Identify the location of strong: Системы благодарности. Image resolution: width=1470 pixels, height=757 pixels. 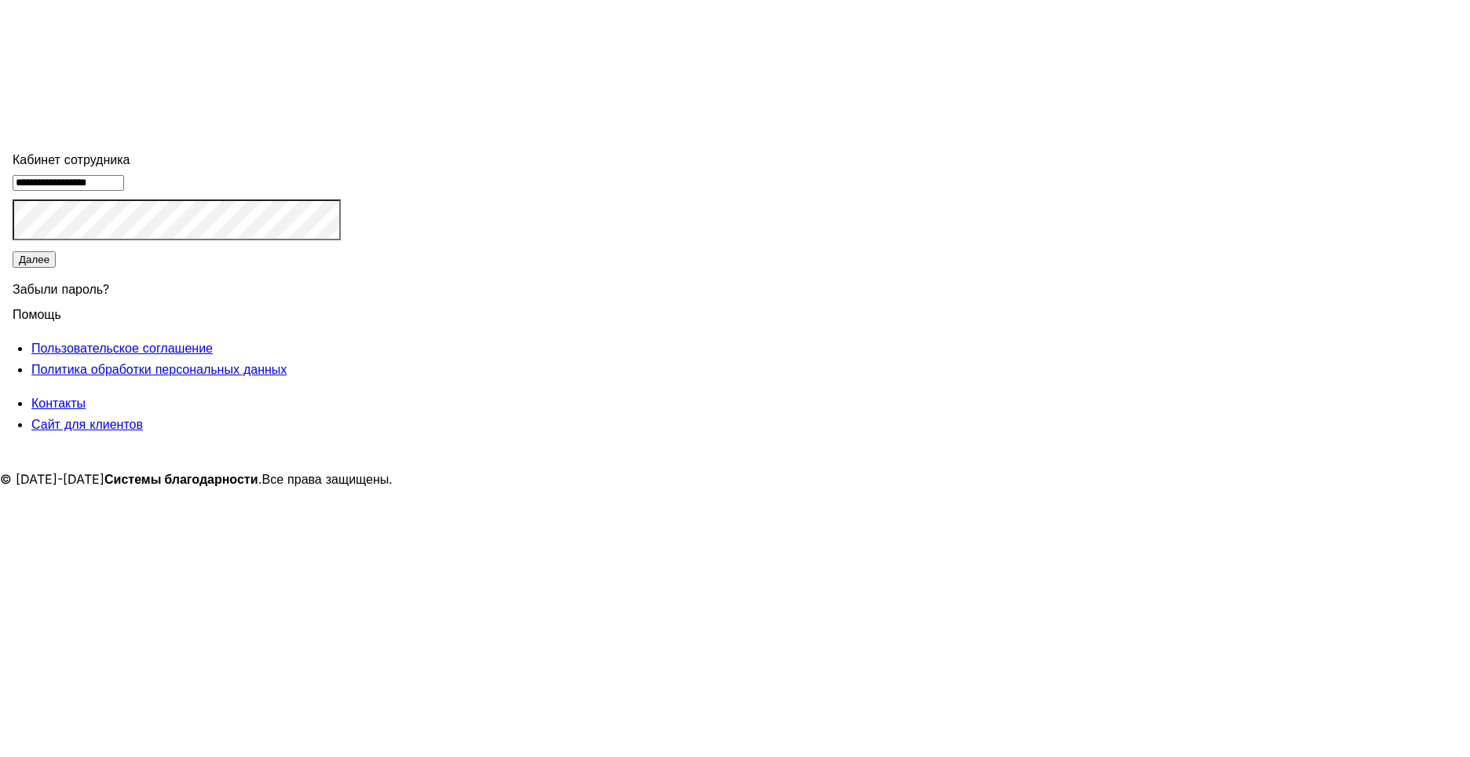
(181, 479).